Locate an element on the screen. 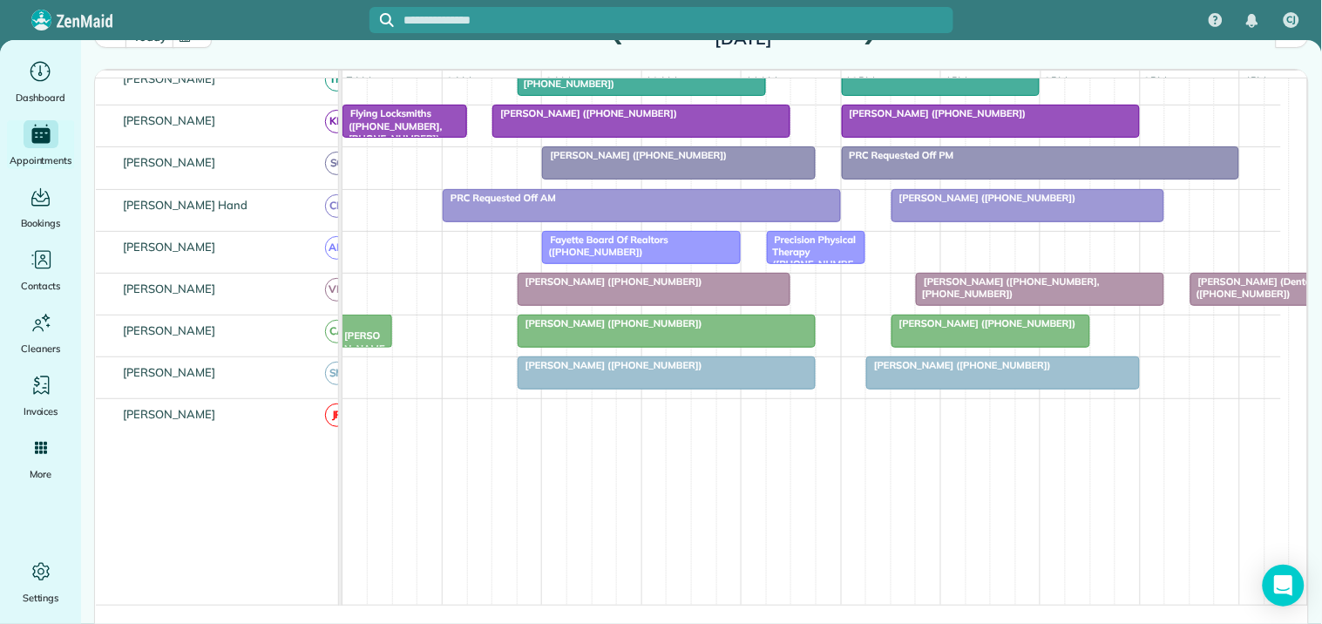 The width and height of the screenshot is (1322, 624). span: Bookings is located at coordinates (41, 223).